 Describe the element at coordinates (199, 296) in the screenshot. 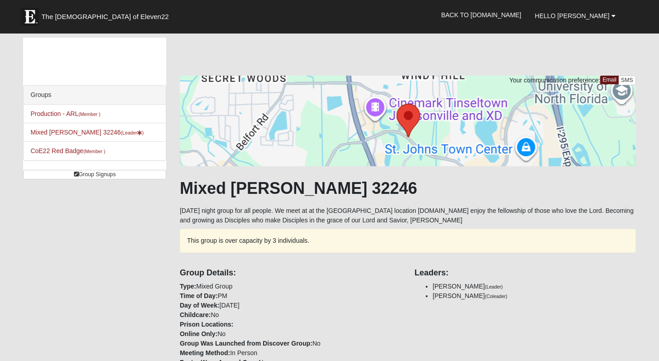

I see `strong: Time of Day:` at that location.